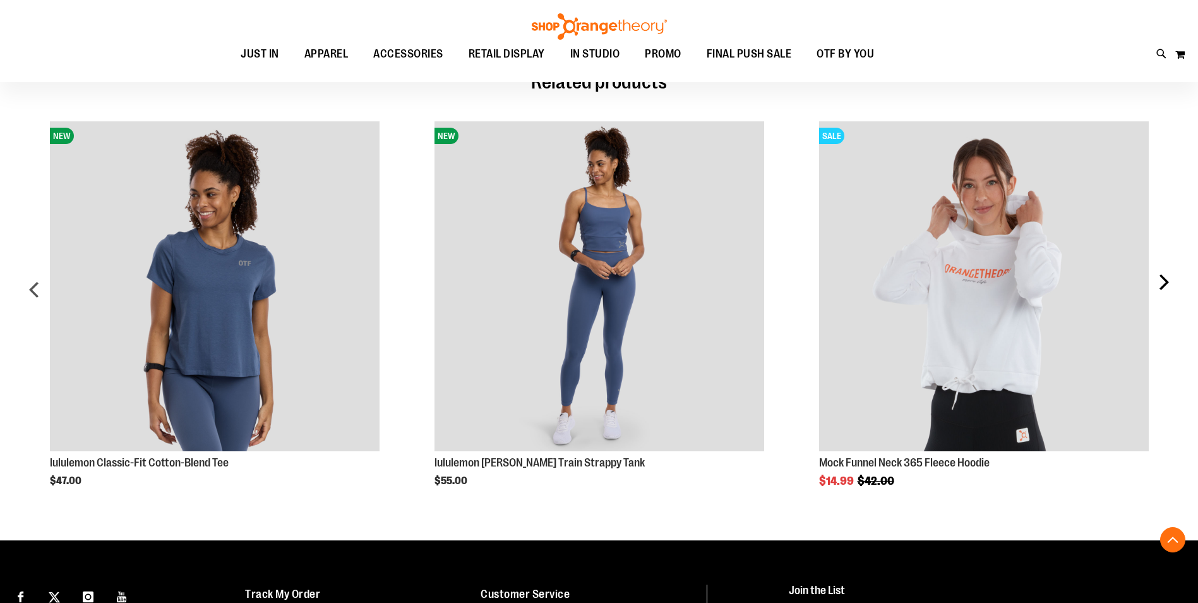 The image size is (1198, 603). What do you see at coordinates (327, 54) in the screenshot?
I see `a: APPAREL` at bounding box center [327, 54].